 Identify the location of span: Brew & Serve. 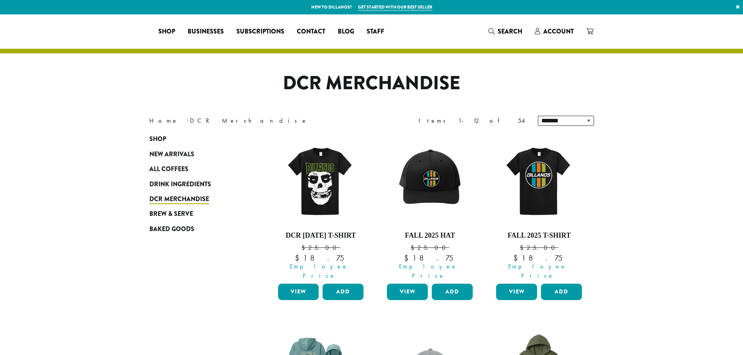
(171, 214).